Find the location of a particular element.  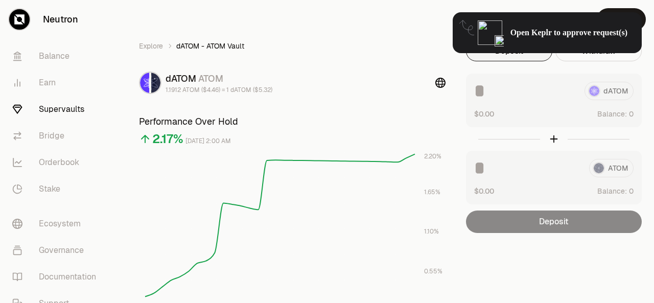

a: Documentation is located at coordinates (57, 277).